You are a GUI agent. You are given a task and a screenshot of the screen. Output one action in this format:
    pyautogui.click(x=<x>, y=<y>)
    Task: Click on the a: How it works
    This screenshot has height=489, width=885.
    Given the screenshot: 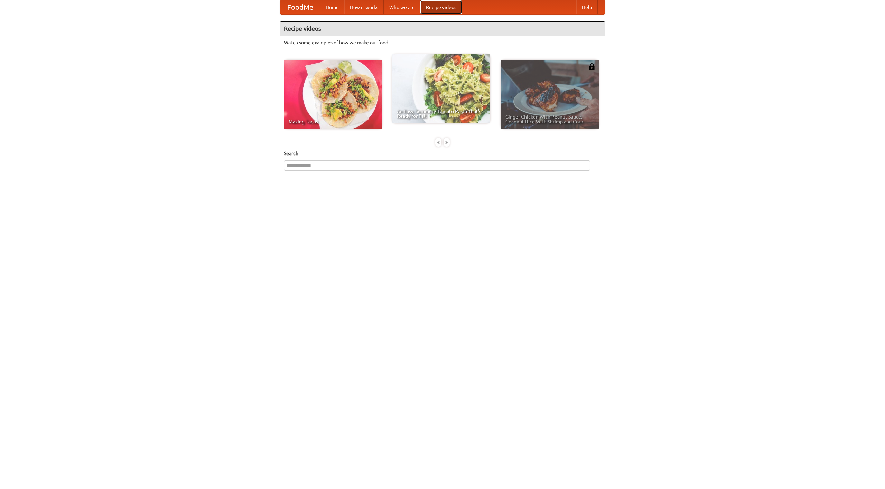 What is the action you would take?
    pyautogui.click(x=364, y=7)
    